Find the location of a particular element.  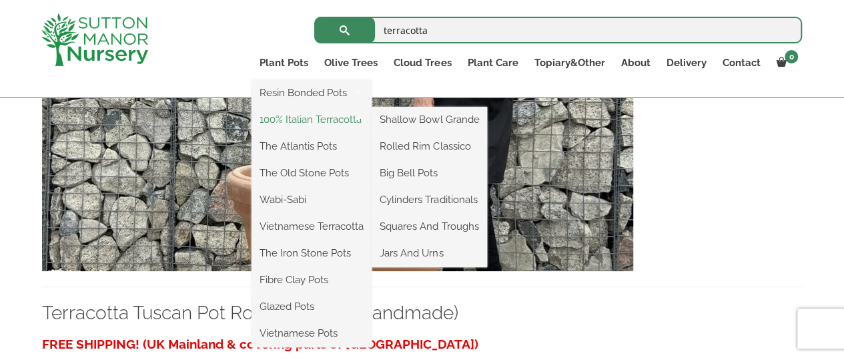

a: Resin Bonded Pots is located at coordinates (312, 93).